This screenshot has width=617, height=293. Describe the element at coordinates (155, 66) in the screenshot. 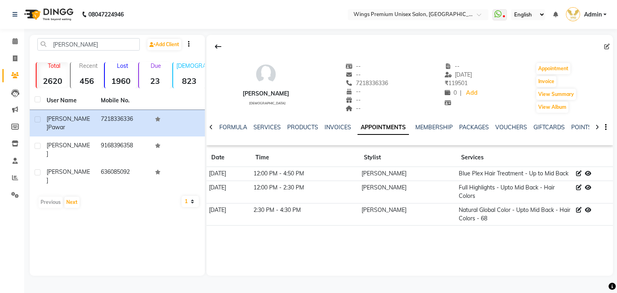

I see `p: Due` at that location.